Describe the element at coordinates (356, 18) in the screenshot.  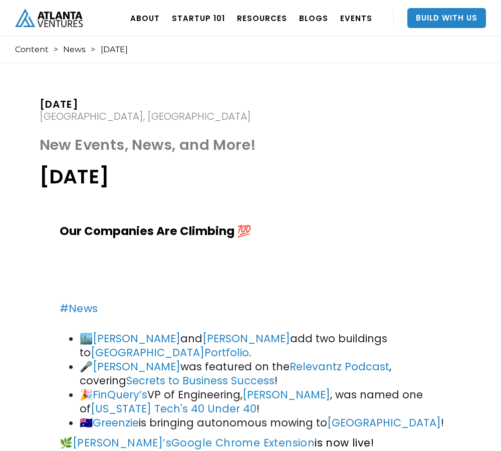
I see `a: EVENTS` at that location.